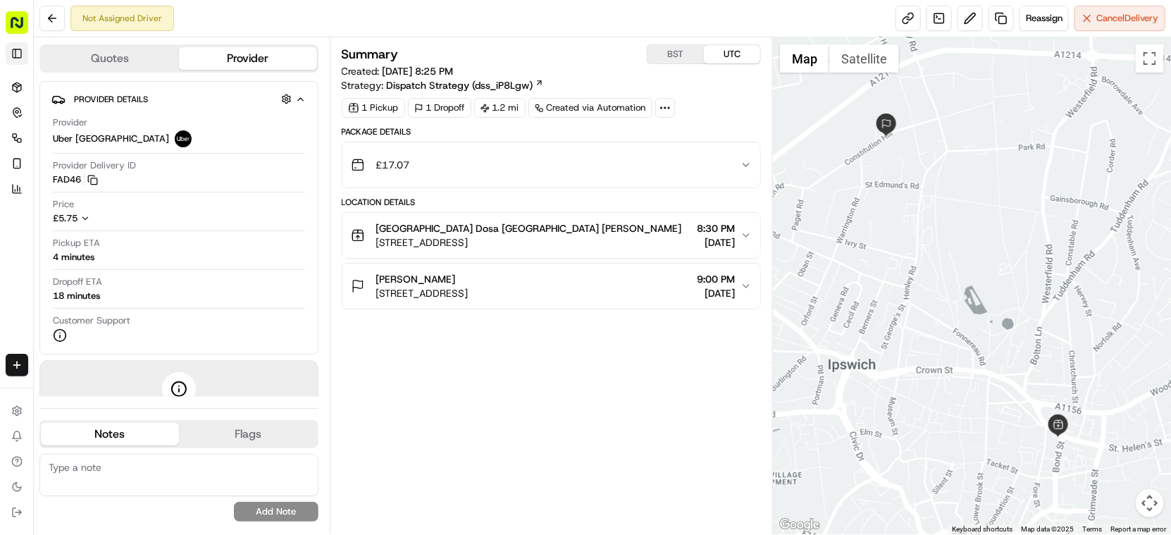  Describe the element at coordinates (248, 59) in the screenshot. I see `button: Provider` at that location.